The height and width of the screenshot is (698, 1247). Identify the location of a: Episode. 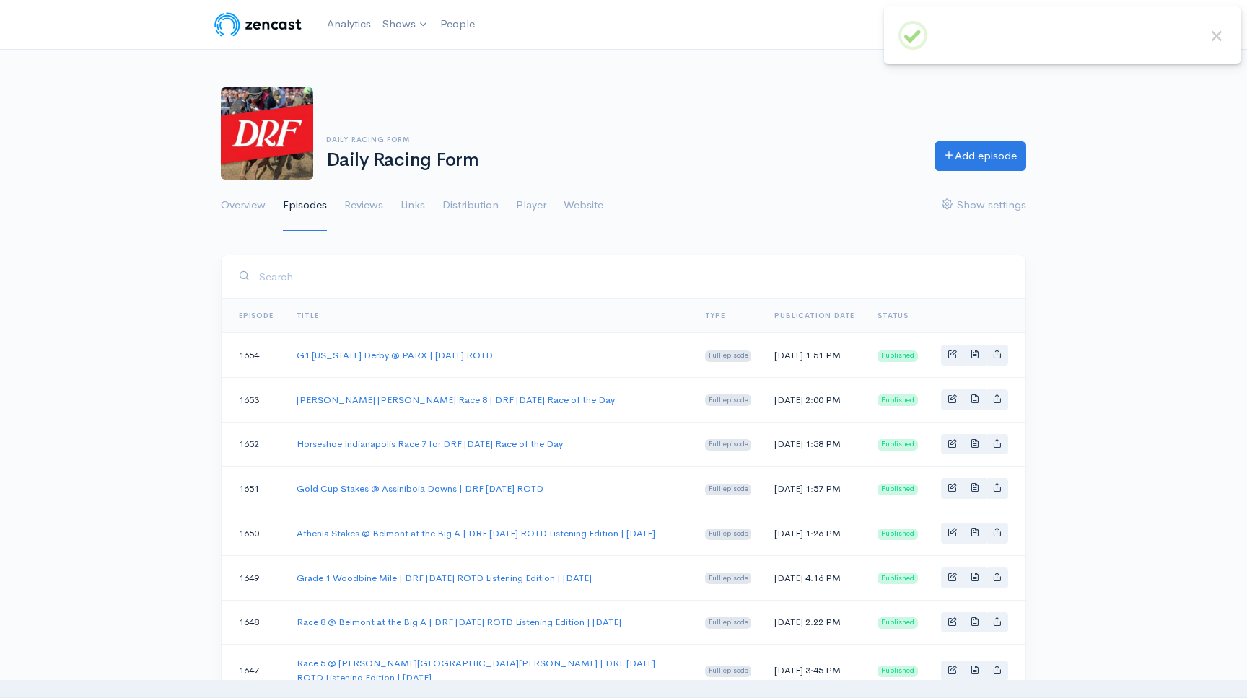
(256, 315).